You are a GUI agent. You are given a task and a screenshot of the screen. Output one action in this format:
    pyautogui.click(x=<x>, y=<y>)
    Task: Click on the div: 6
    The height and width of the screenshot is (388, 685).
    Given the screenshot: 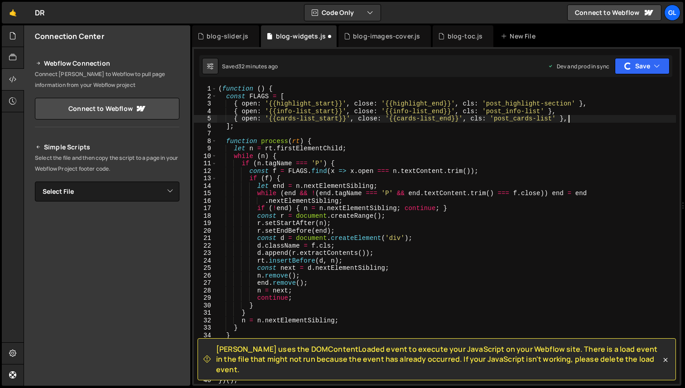 What is the action you would take?
    pyautogui.click(x=205, y=126)
    